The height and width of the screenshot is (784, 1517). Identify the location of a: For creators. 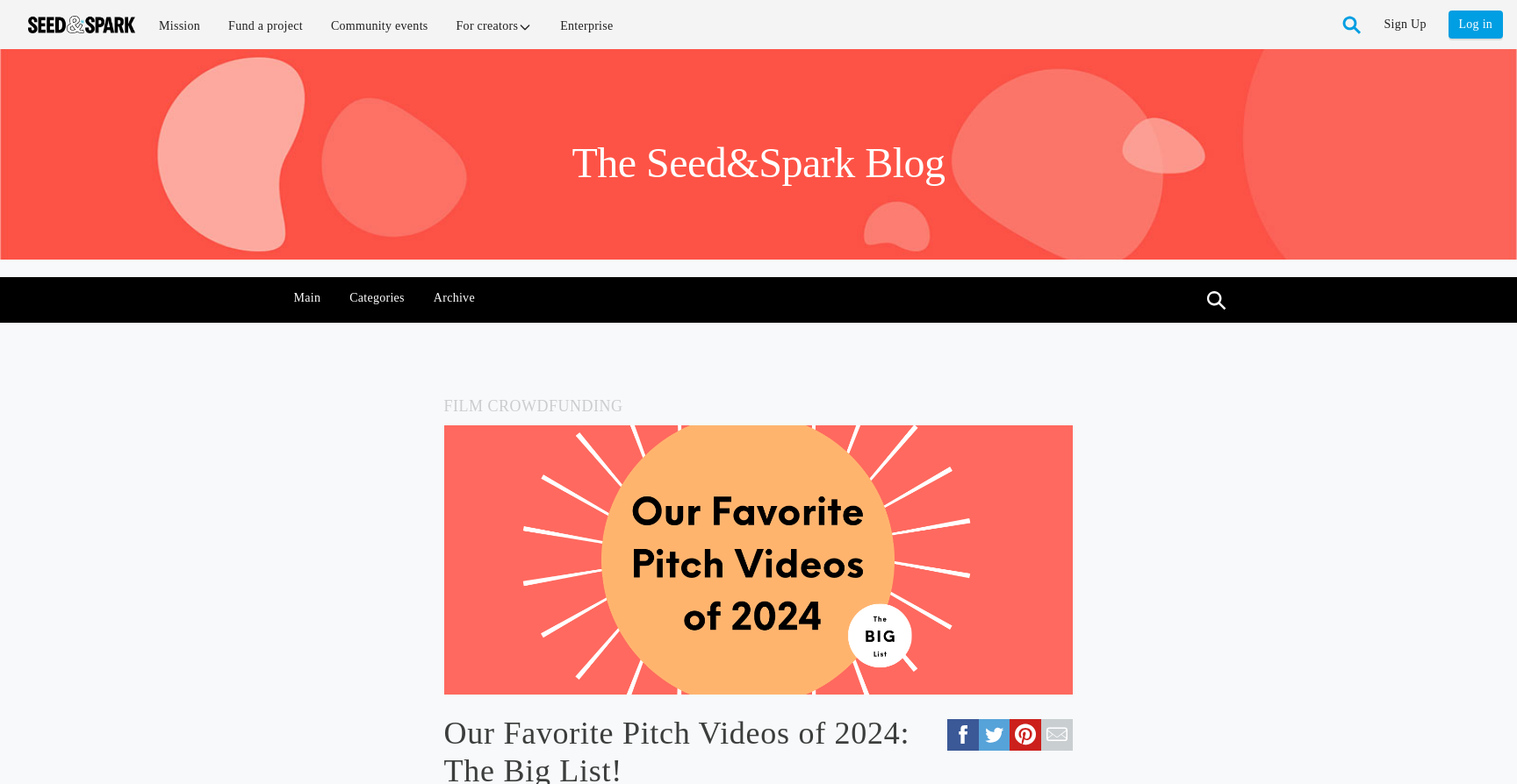
(494, 26).